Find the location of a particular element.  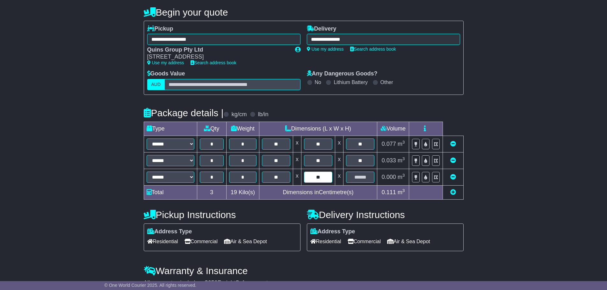

td: Dimensions (L x W x H) is located at coordinates (318, 129).